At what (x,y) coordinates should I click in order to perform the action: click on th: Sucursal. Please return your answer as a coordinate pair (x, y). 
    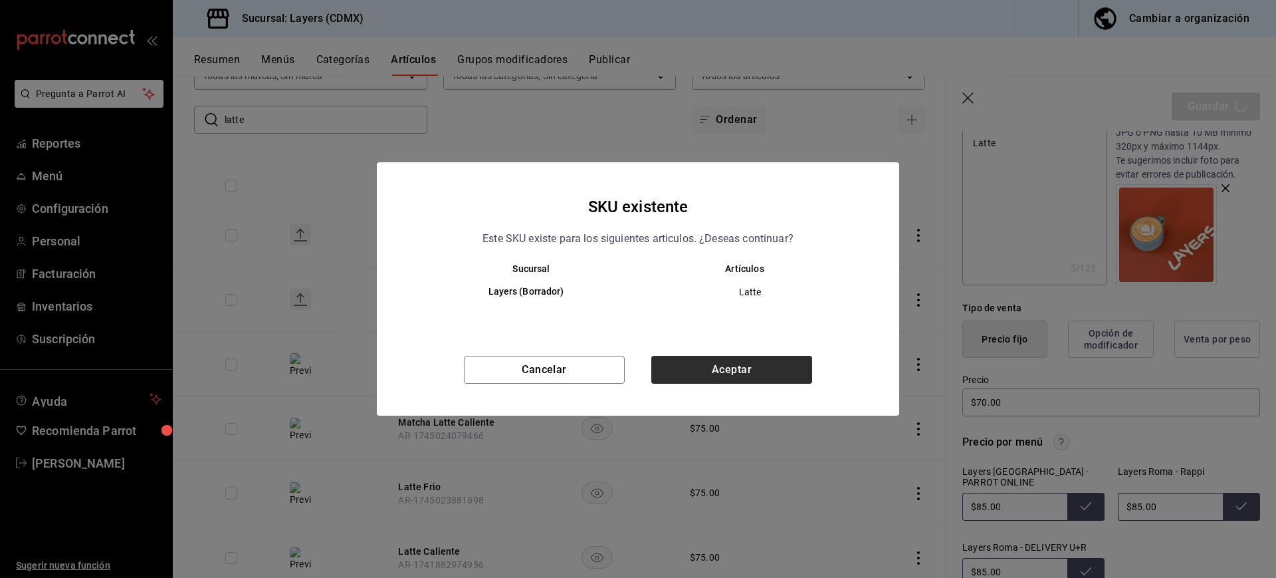
    Looking at the image, I should click on (520, 269).